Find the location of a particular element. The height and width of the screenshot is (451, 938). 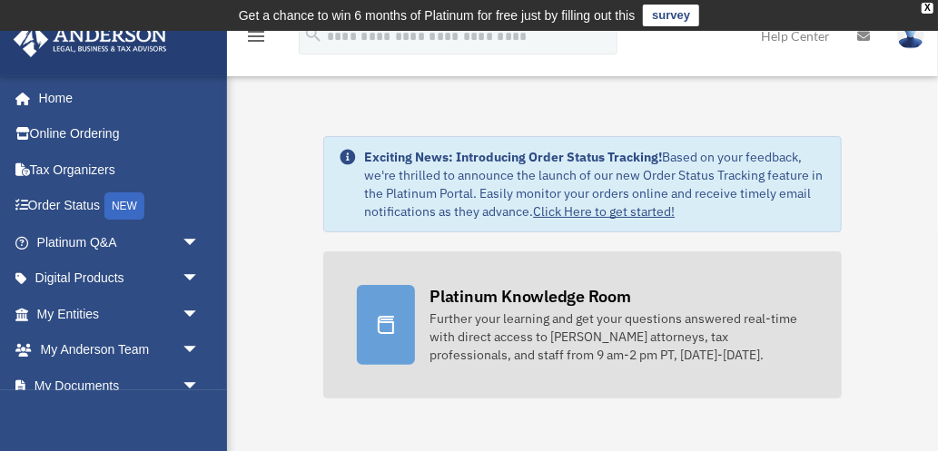

a: My Entitiesarrow_drop_down is located at coordinates (120, 314).